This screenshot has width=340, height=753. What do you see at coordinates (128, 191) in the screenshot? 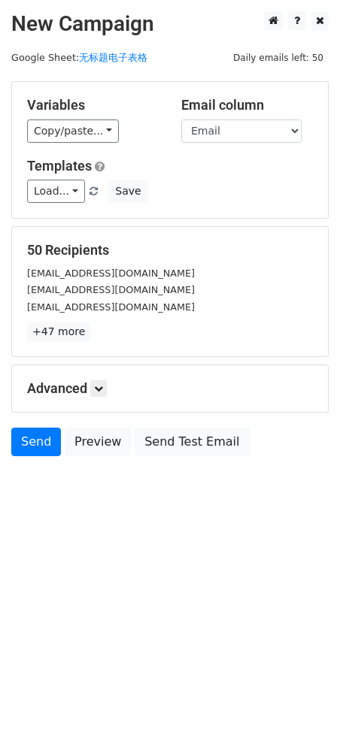
I see `button: Save` at bounding box center [128, 191].